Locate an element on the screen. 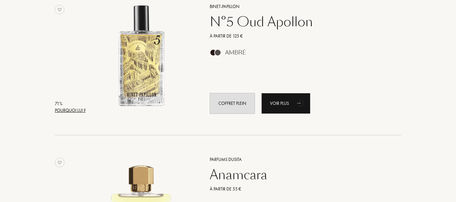 The width and height of the screenshot is (456, 202). div: Anamcara is located at coordinates (298, 175).